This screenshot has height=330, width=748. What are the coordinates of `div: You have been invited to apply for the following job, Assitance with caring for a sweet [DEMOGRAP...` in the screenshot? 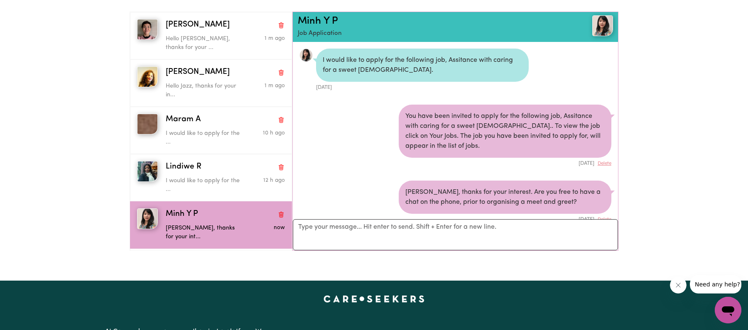 It's located at (505, 131).